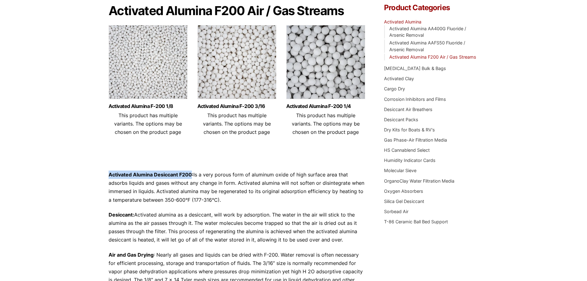  What do you see at coordinates (428, 46) in the screenshot?
I see `a: Activated Alumina AAFS50 Fluoride / Arsenic Removal` at bounding box center [428, 46].